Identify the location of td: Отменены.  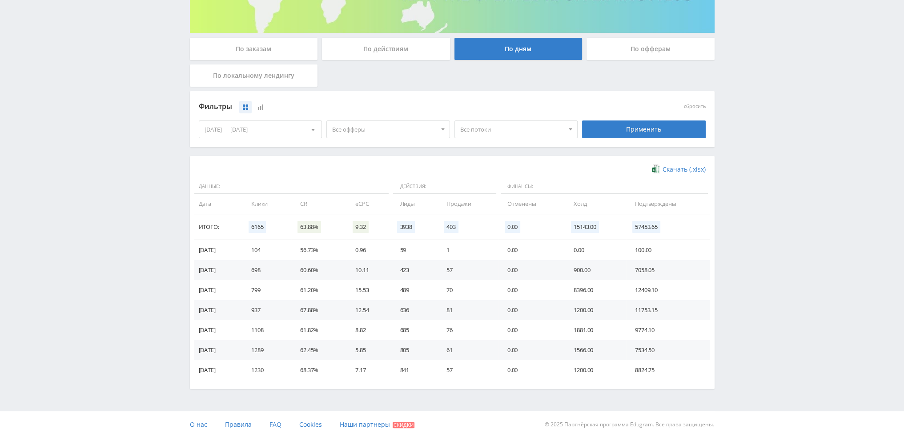
(531, 204).